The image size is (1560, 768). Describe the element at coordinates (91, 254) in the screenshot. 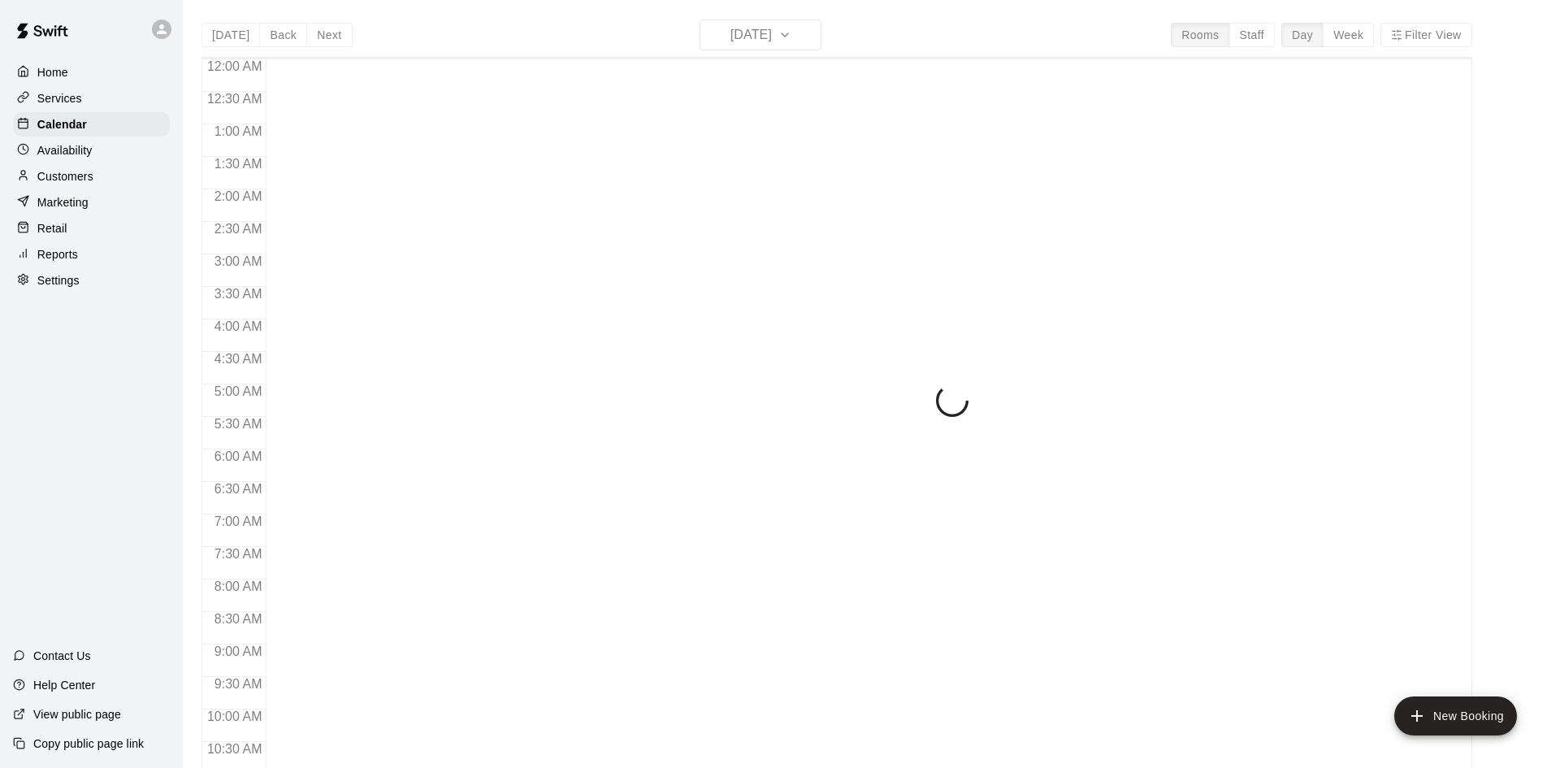

I see `div: Reports` at that location.